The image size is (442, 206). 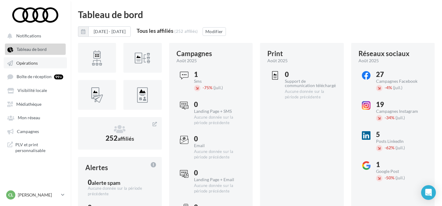 What do you see at coordinates (186, 31) in the screenshot?
I see `div: (252 affiliés)` at bounding box center [186, 31].